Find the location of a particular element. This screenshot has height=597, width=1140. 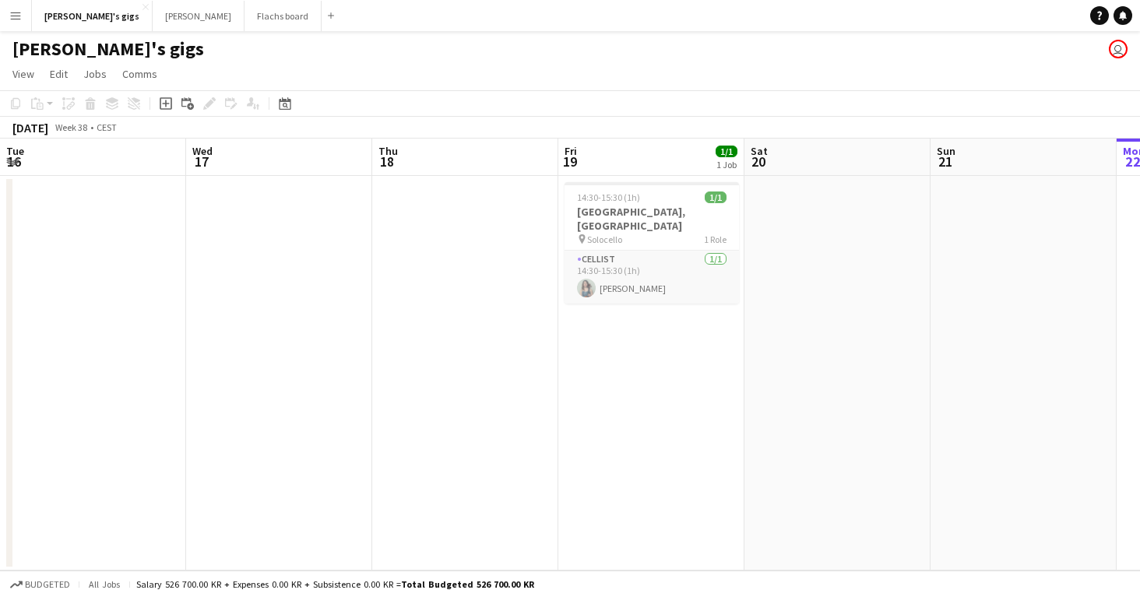

a: Comms is located at coordinates (139, 74).